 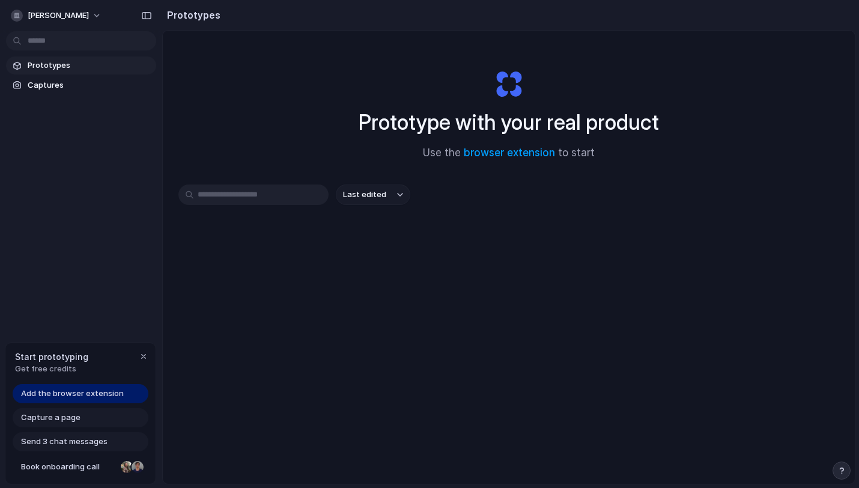 I want to click on span: Add the browser extension, so click(x=72, y=394).